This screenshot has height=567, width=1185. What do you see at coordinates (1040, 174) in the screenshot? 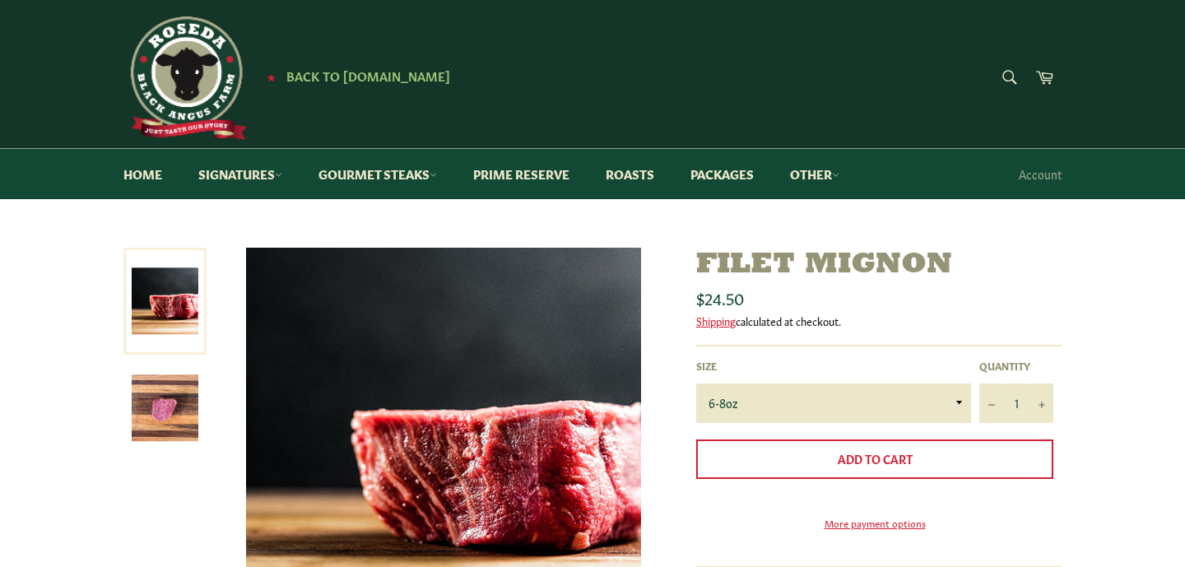
I see `a: Account` at bounding box center [1040, 174].